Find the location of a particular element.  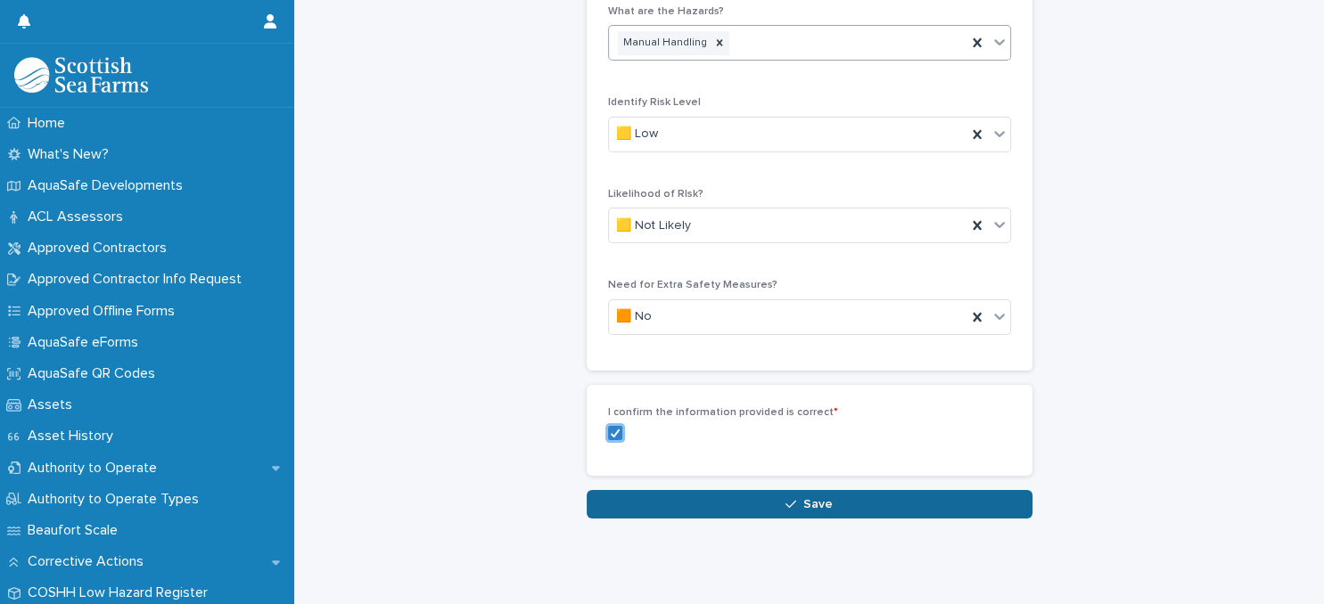

span: Identify Risk Level is located at coordinates (654, 102).